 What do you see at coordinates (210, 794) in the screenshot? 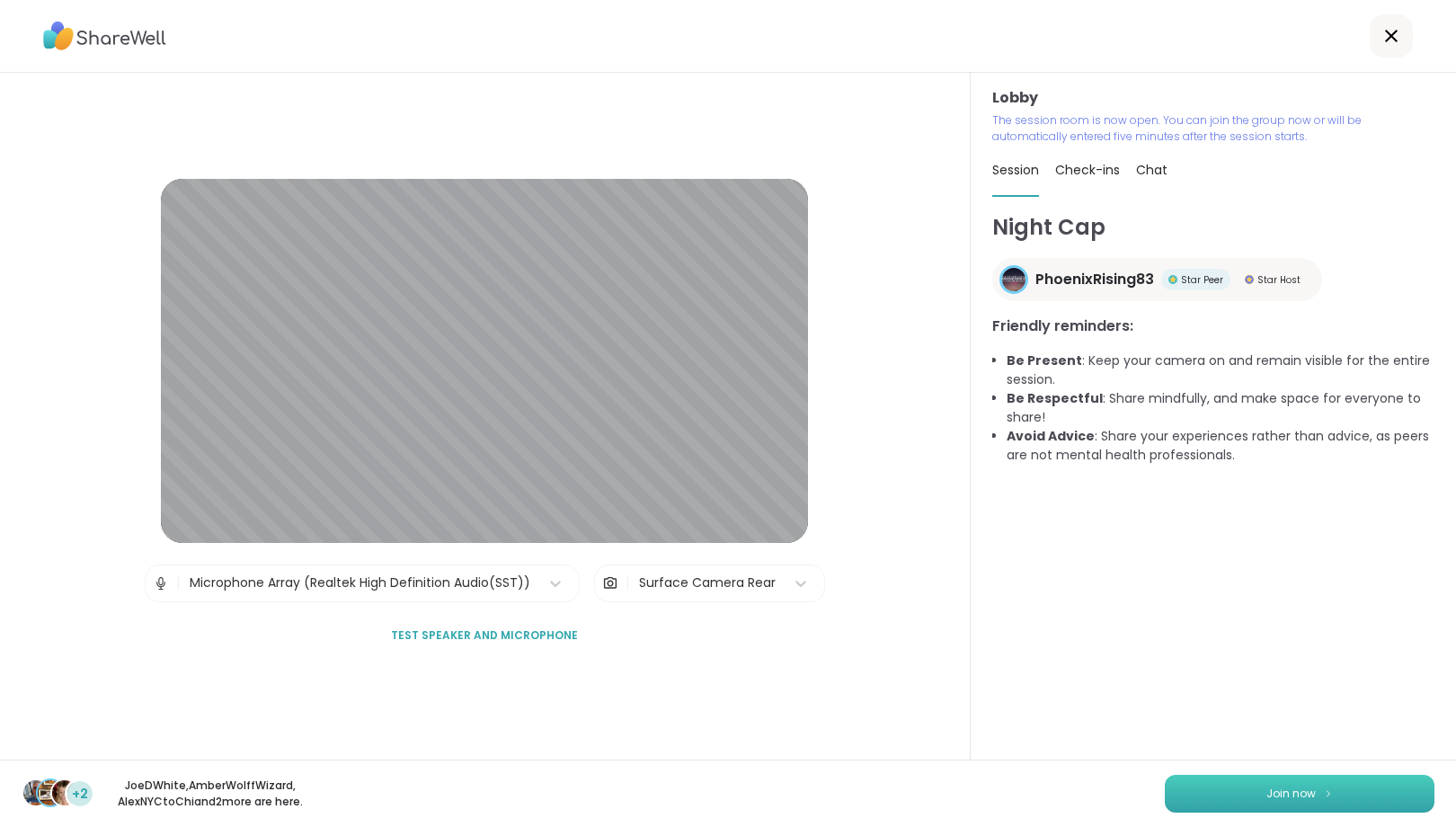
I see `p: JoeDWhite , AmberWolffWizard , AlexNYCtoChi and 2 more are here.` at bounding box center [210, 794].